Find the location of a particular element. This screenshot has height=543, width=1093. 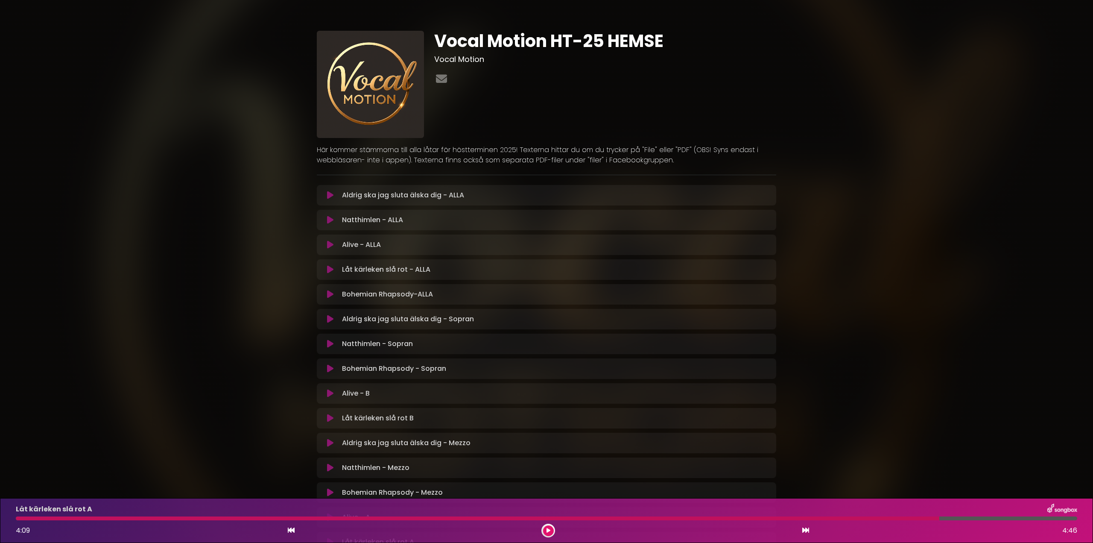

p: Låt kärleken slå rot - ALLA is located at coordinates (386, 269).